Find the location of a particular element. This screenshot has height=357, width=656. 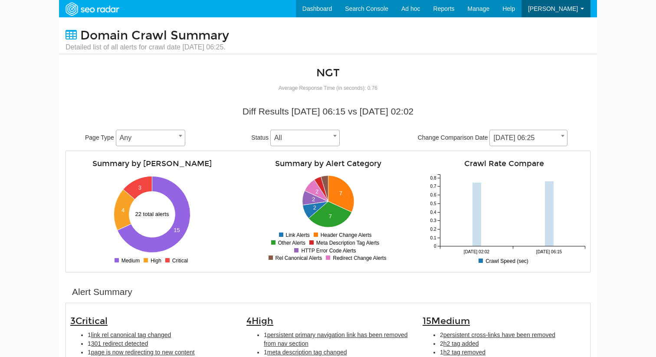

span: Status is located at coordinates (260, 138).